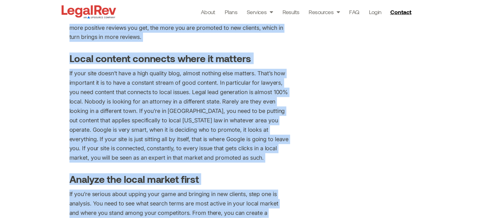 The width and height of the screenshot is (478, 218). What do you see at coordinates (260, 12) in the screenshot?
I see `a: Services` at bounding box center [260, 12].